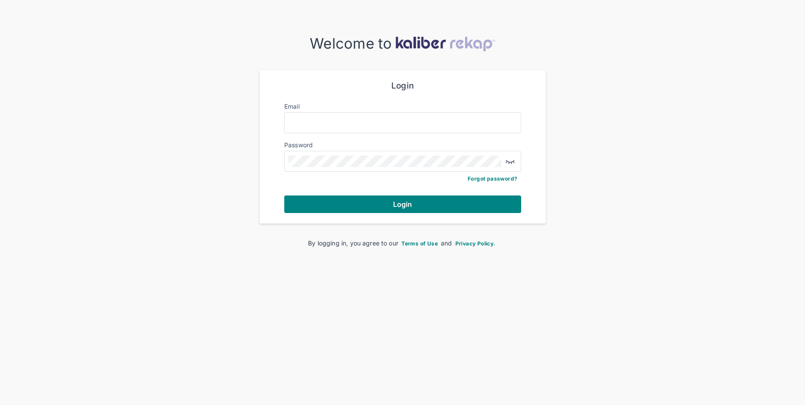  I want to click on div: Login, so click(403, 86).